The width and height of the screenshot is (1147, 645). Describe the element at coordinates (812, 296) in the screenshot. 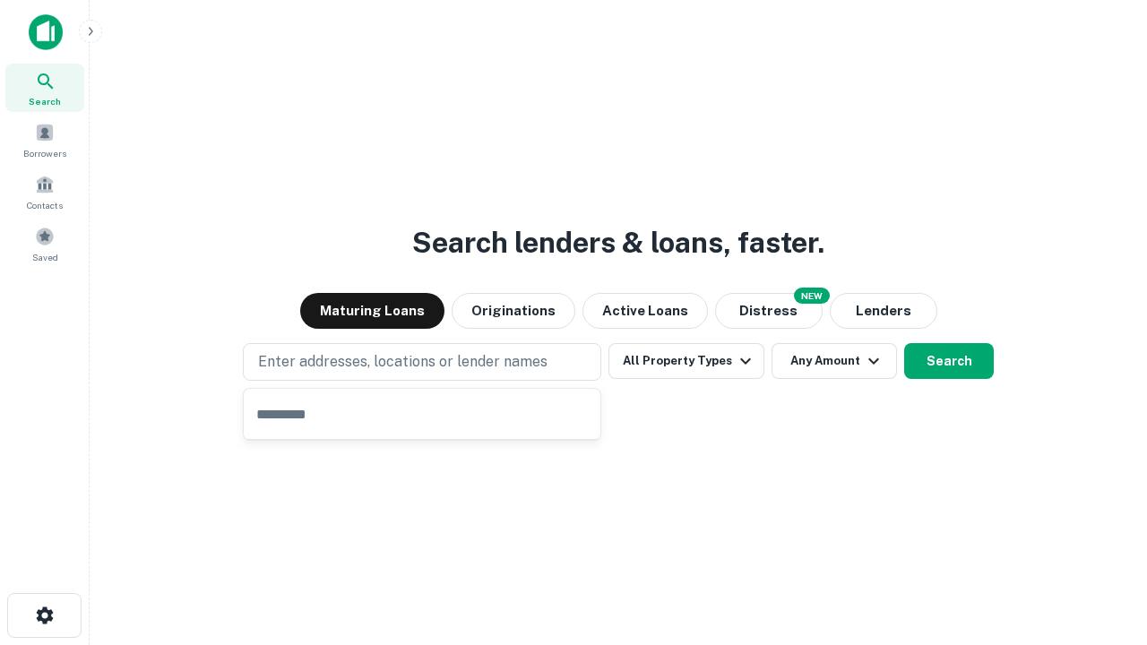

I see `div: NEW` at that location.